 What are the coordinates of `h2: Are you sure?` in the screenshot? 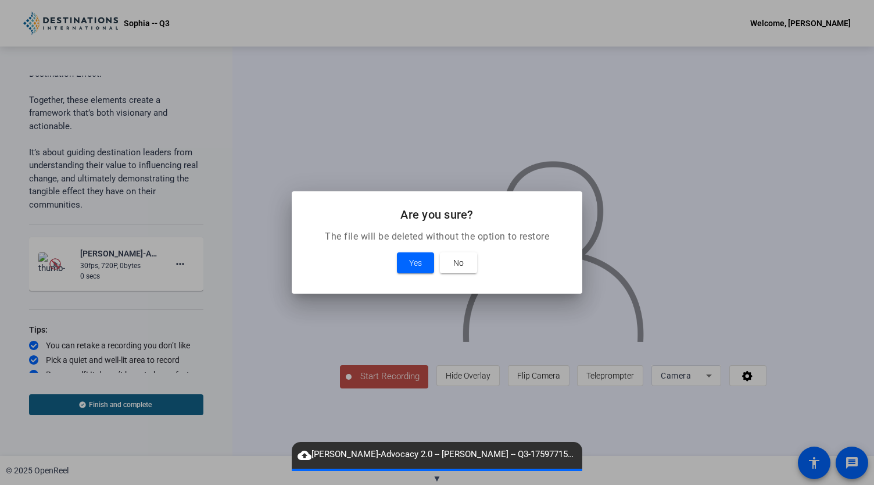 It's located at (437, 214).